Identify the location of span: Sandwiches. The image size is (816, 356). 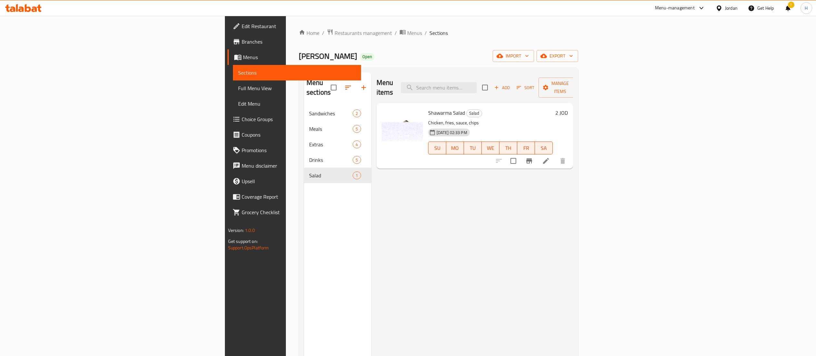
(331, 113).